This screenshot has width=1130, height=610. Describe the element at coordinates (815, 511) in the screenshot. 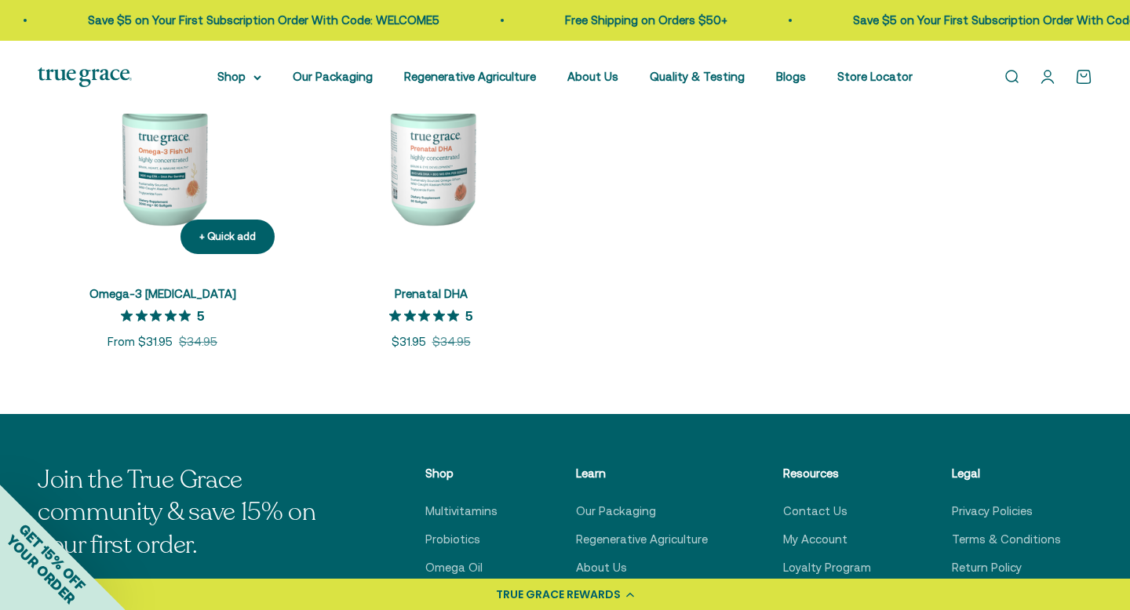

I see `a: Contact Us` at that location.